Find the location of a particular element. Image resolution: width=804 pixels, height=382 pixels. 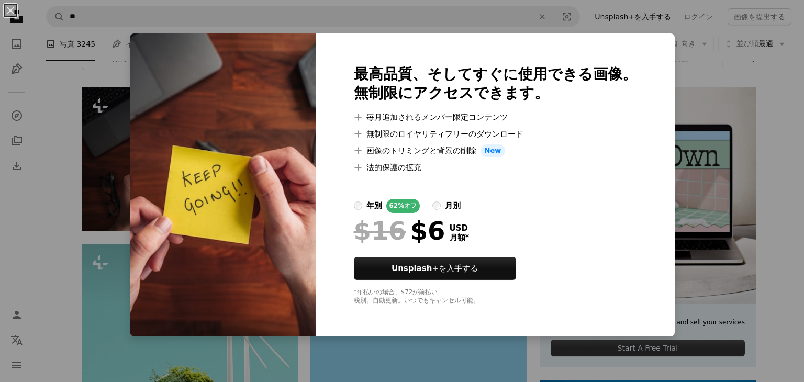

li: 法的保護の拡充 is located at coordinates (495, 167).